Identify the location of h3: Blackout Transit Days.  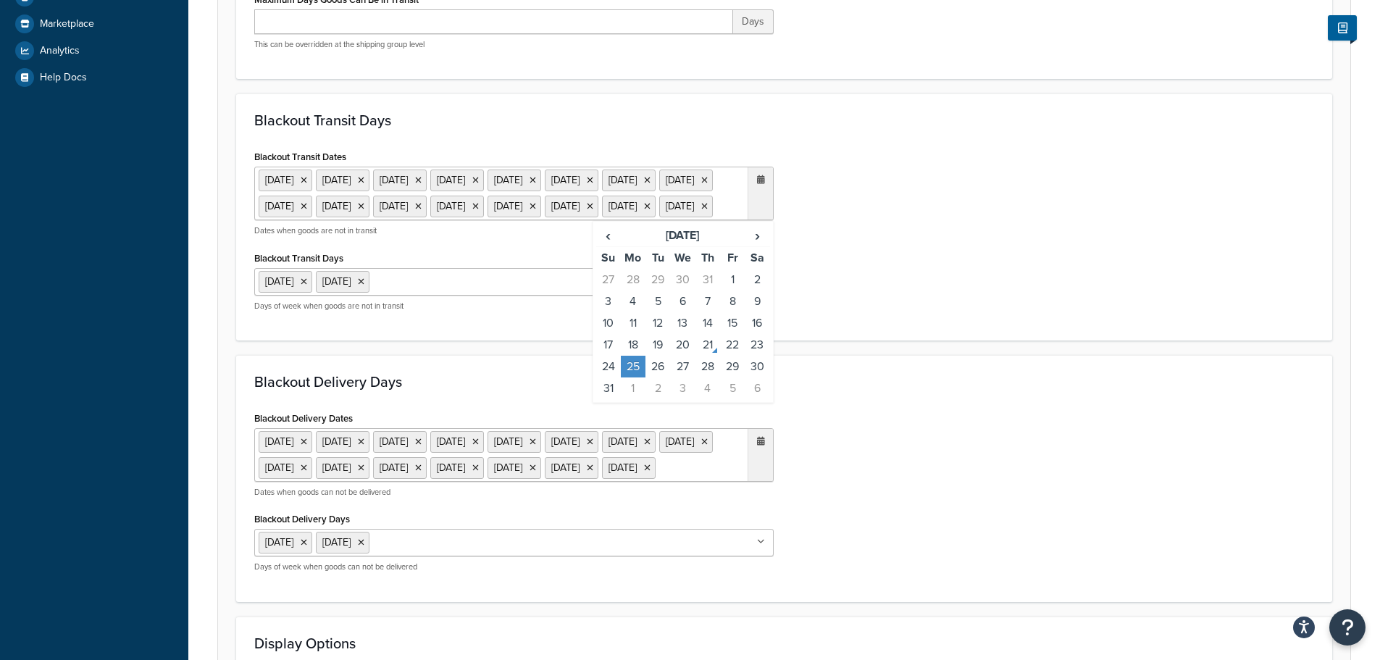
(784, 120).